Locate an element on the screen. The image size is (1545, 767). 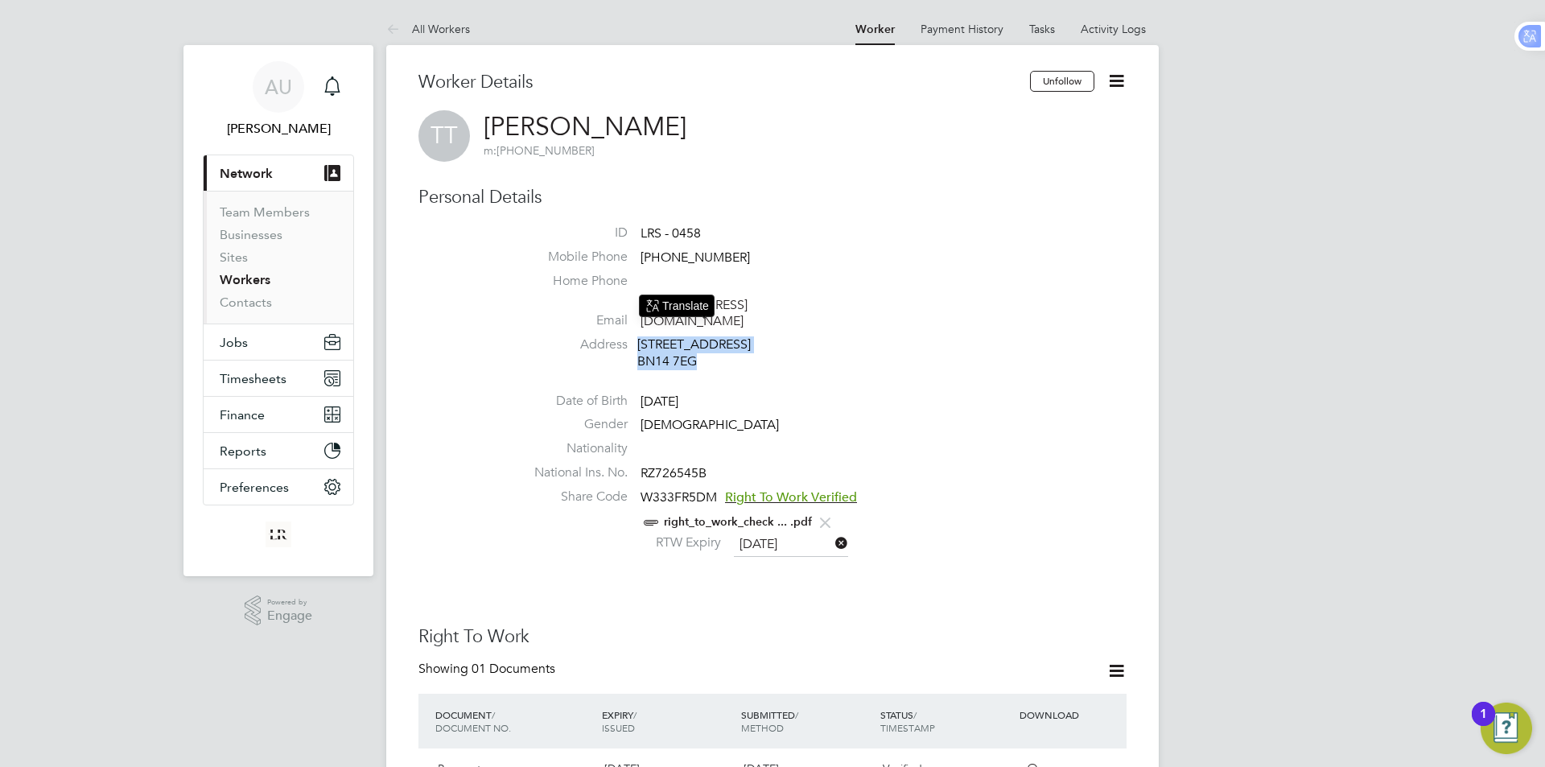
span: METHOD is located at coordinates (762, 727).